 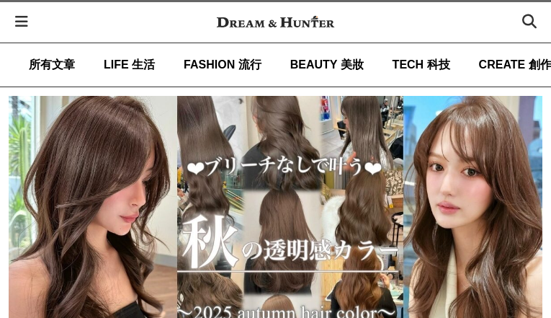 I want to click on span: FASHION 流行, so click(x=223, y=64).